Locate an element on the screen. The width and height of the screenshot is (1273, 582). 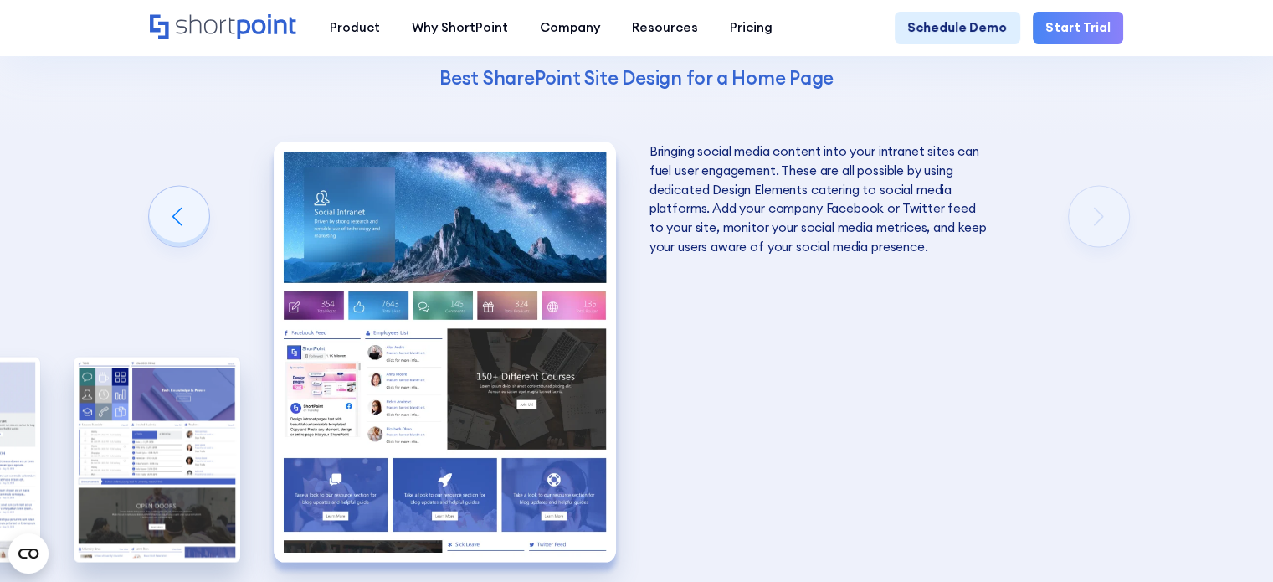
div: Company is located at coordinates (570, 28).